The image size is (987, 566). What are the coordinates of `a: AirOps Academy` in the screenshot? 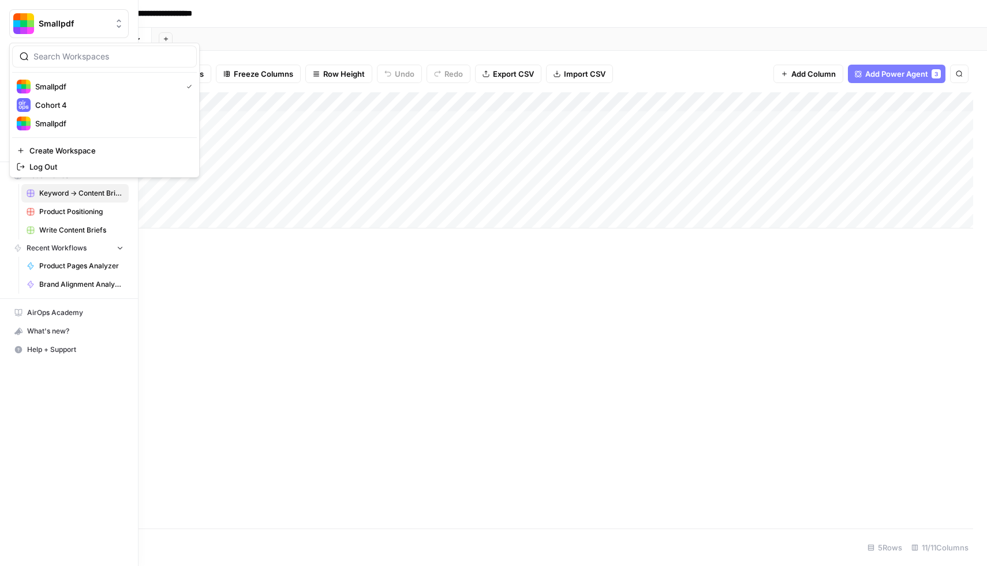 It's located at (69, 313).